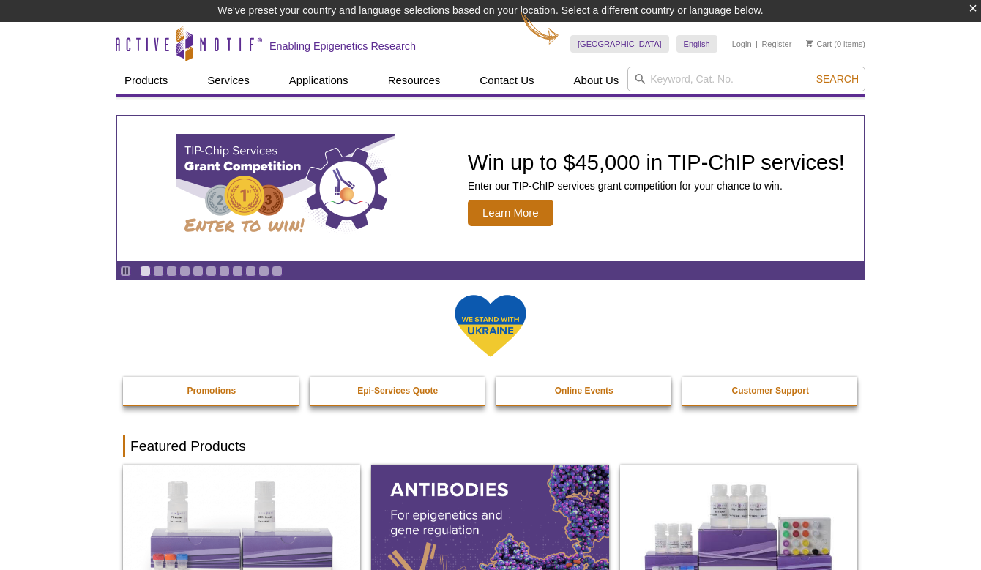 This screenshot has width=981, height=570. Describe the element at coordinates (146, 81) in the screenshot. I see `a: Products` at that location.